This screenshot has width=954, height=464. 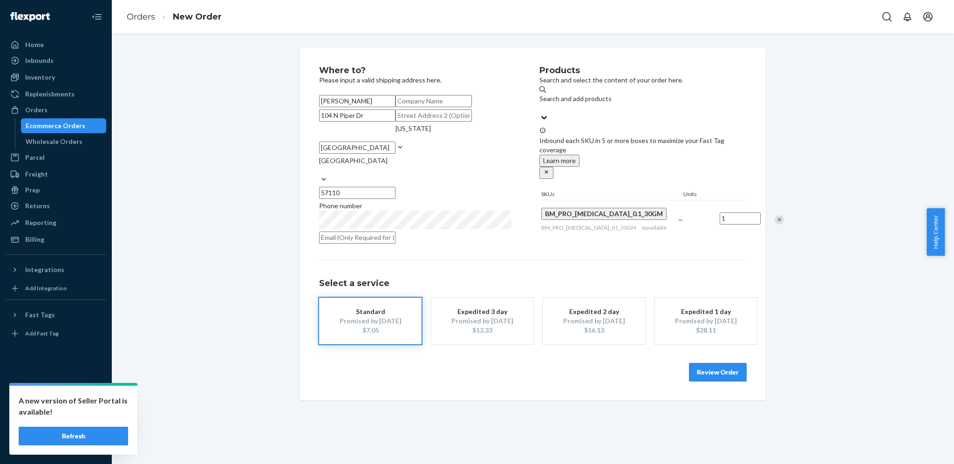 What do you see at coordinates (56, 429) in the screenshot?
I see `a: Help Center` at bounding box center [56, 429].